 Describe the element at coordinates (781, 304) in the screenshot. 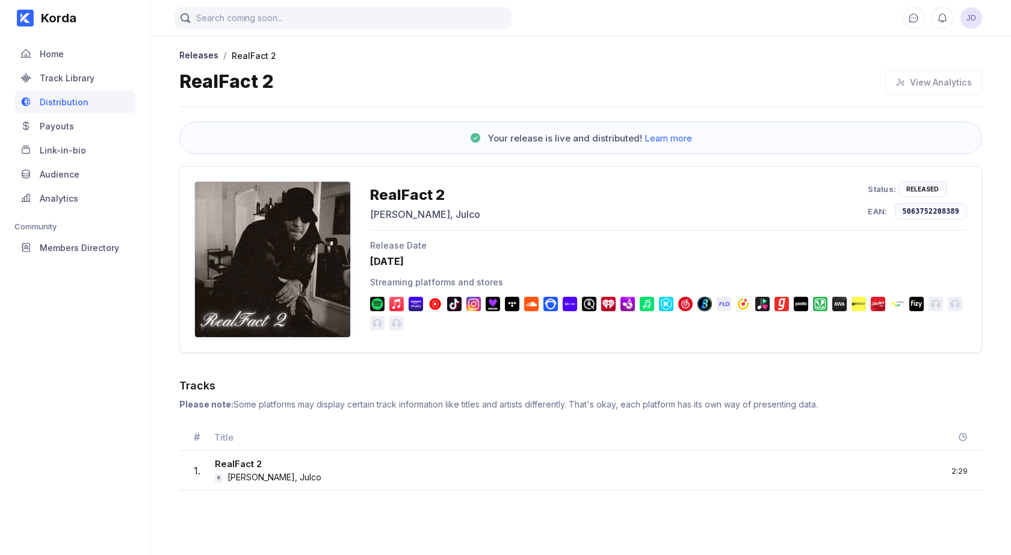

I see `img: Gaana` at that location.